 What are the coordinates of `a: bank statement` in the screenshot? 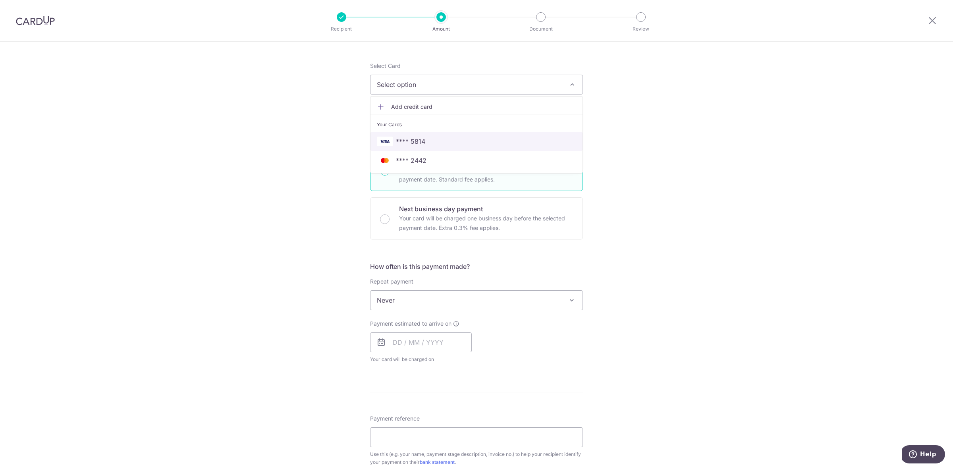 It's located at (437, 462).